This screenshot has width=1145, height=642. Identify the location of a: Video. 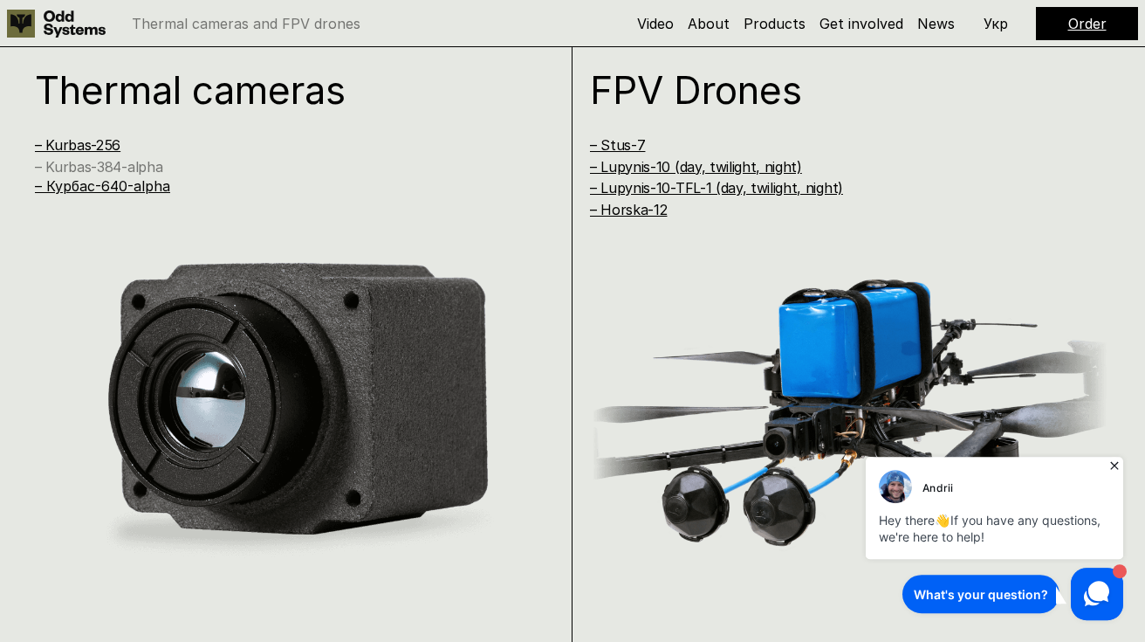
(656, 24).